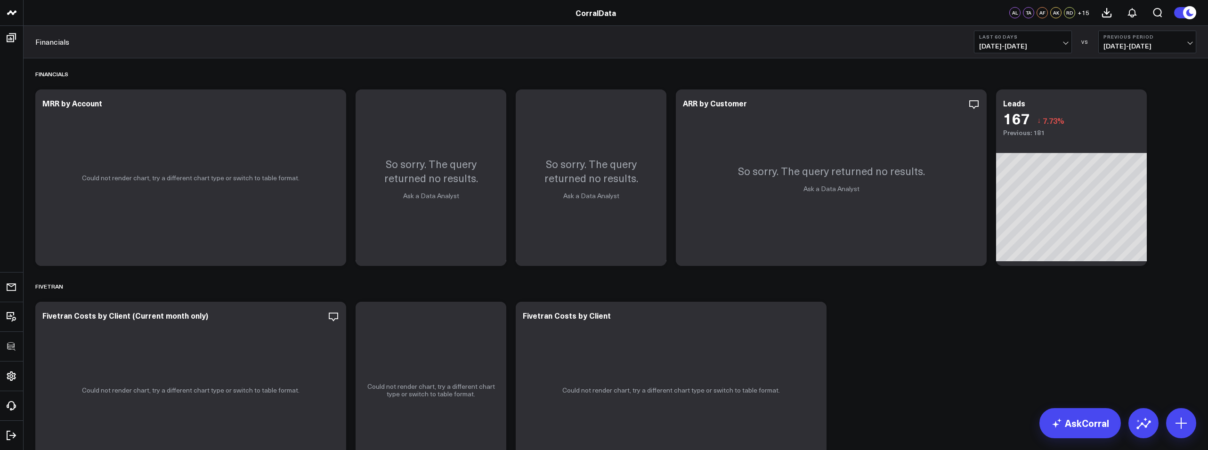 The height and width of the screenshot is (450, 1208). Describe the element at coordinates (125, 315) in the screenshot. I see `div: Fivetran Costs by Client (Current month only)` at that location.